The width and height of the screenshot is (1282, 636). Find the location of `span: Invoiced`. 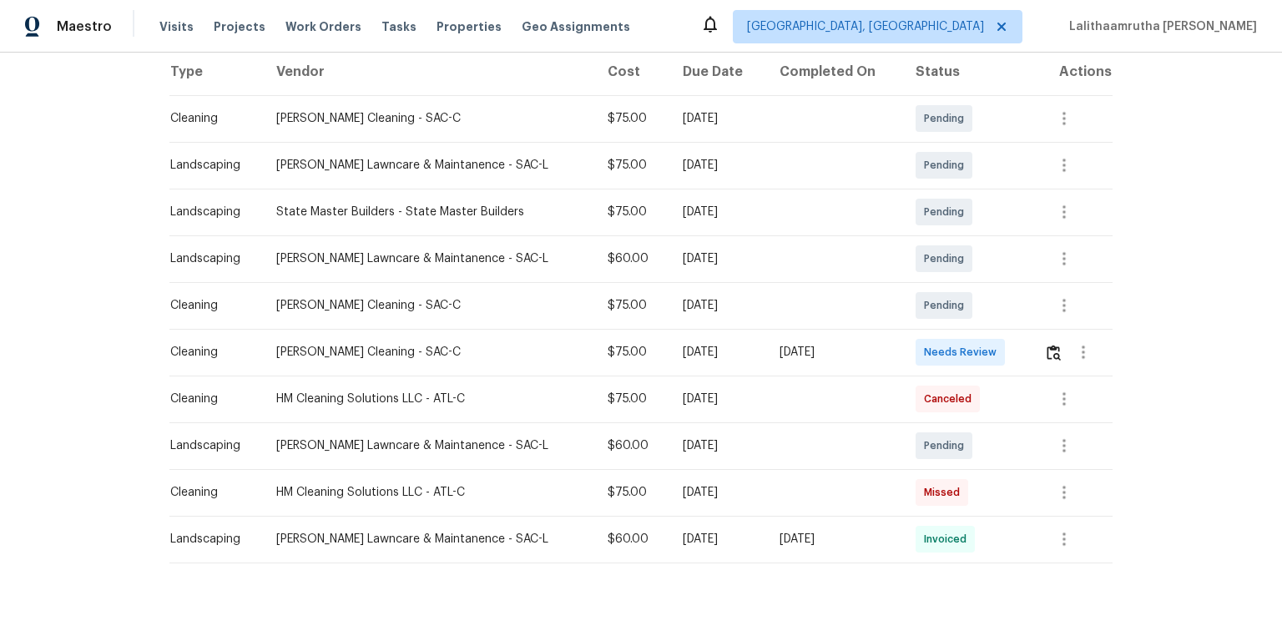

span: Invoiced is located at coordinates (948, 539).